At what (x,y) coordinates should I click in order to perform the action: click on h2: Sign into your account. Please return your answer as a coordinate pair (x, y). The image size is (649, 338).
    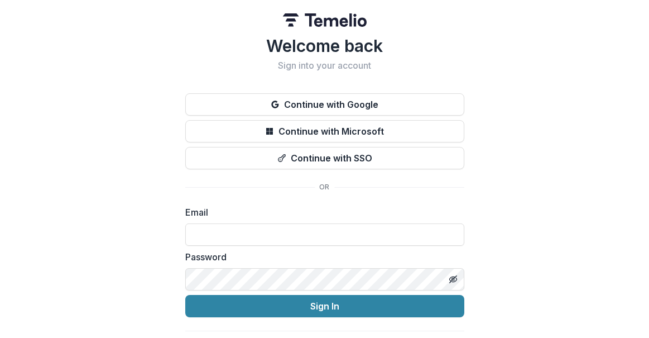
    Looking at the image, I should click on (325, 65).